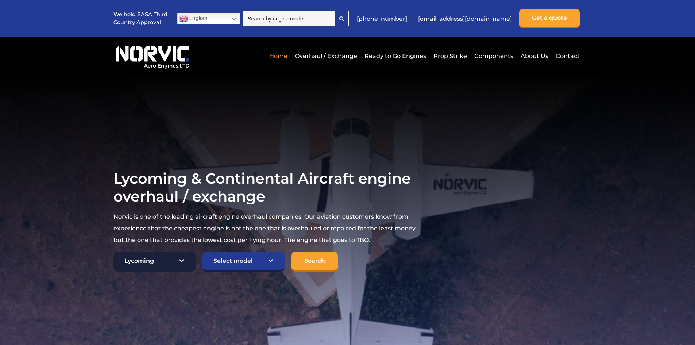 Image resolution: width=695 pixels, height=345 pixels. What do you see at coordinates (550, 19) in the screenshot?
I see `a: Get a quote` at bounding box center [550, 19].